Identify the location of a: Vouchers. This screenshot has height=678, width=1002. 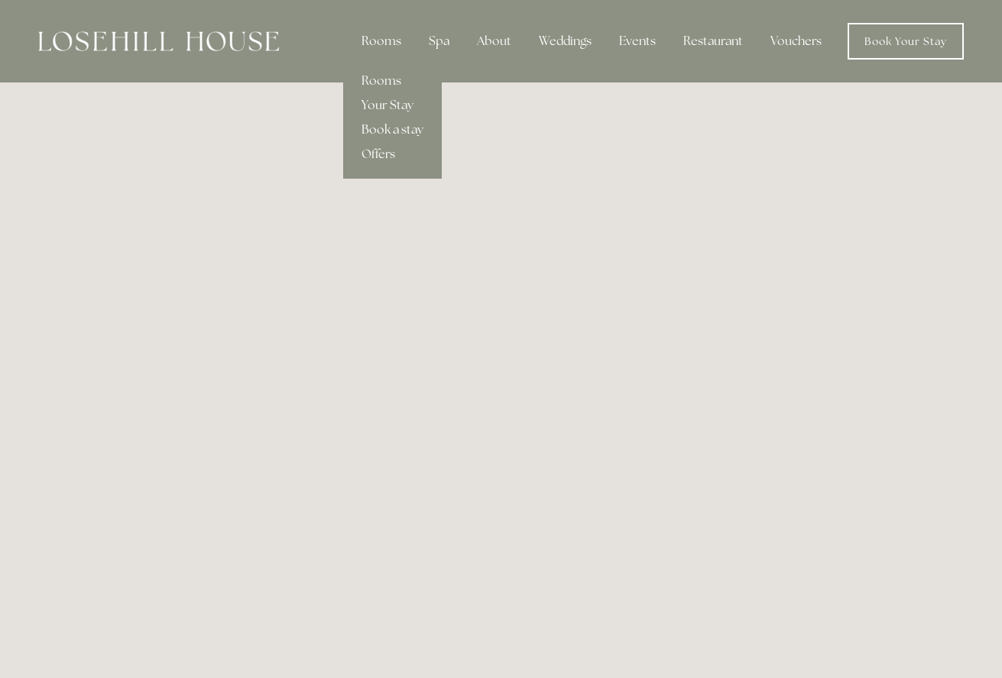
(795, 41).